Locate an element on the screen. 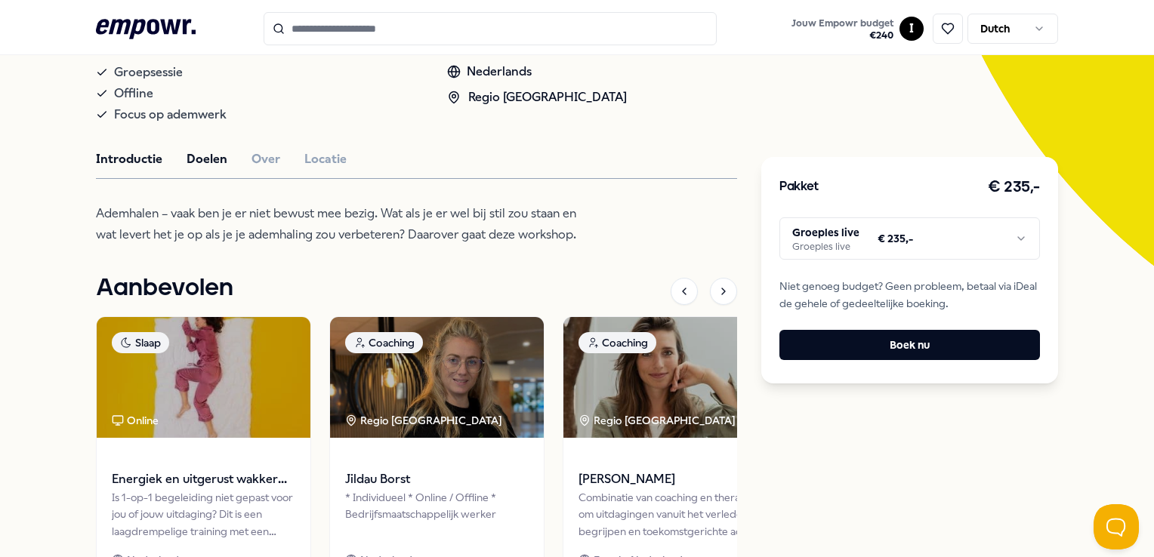 This screenshot has height=557, width=1154. button: I is located at coordinates (912, 29).